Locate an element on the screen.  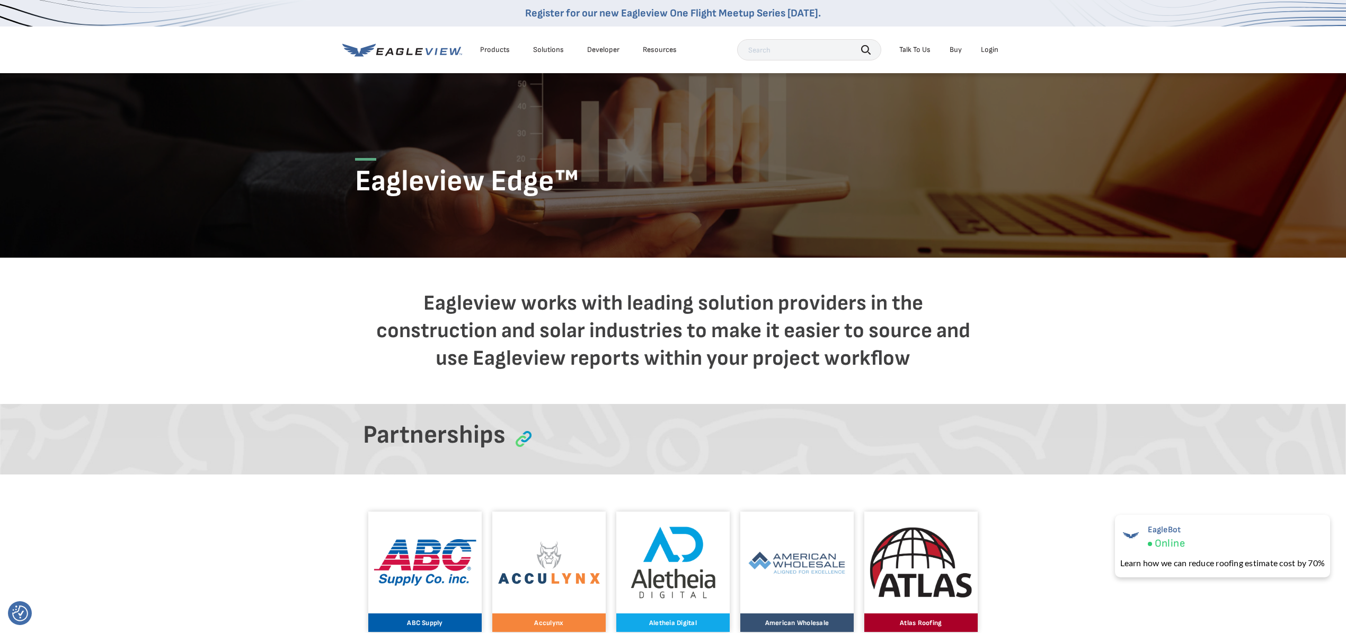
p: Aletheia Digital is located at coordinates (673, 622).